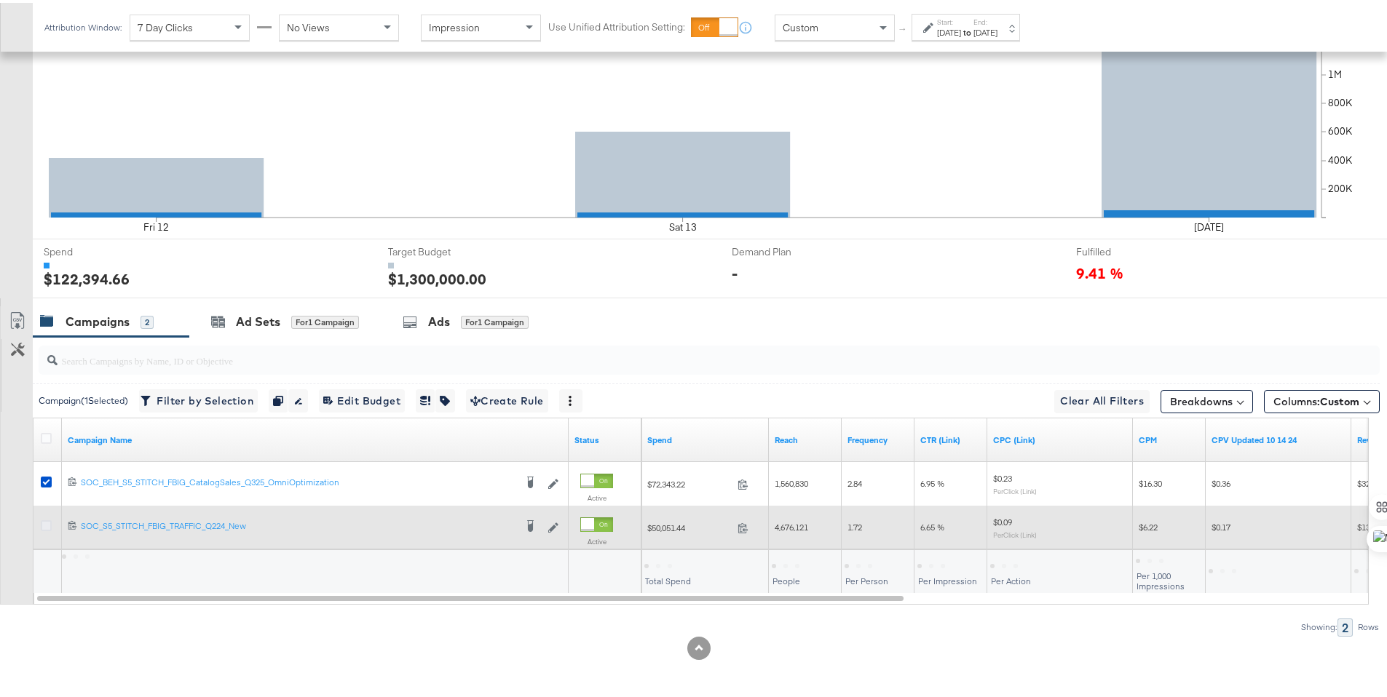 Image resolution: width=1387 pixels, height=697 pixels. What do you see at coordinates (932, 480) in the screenshot?
I see `span: 6.95 %` at bounding box center [932, 480].